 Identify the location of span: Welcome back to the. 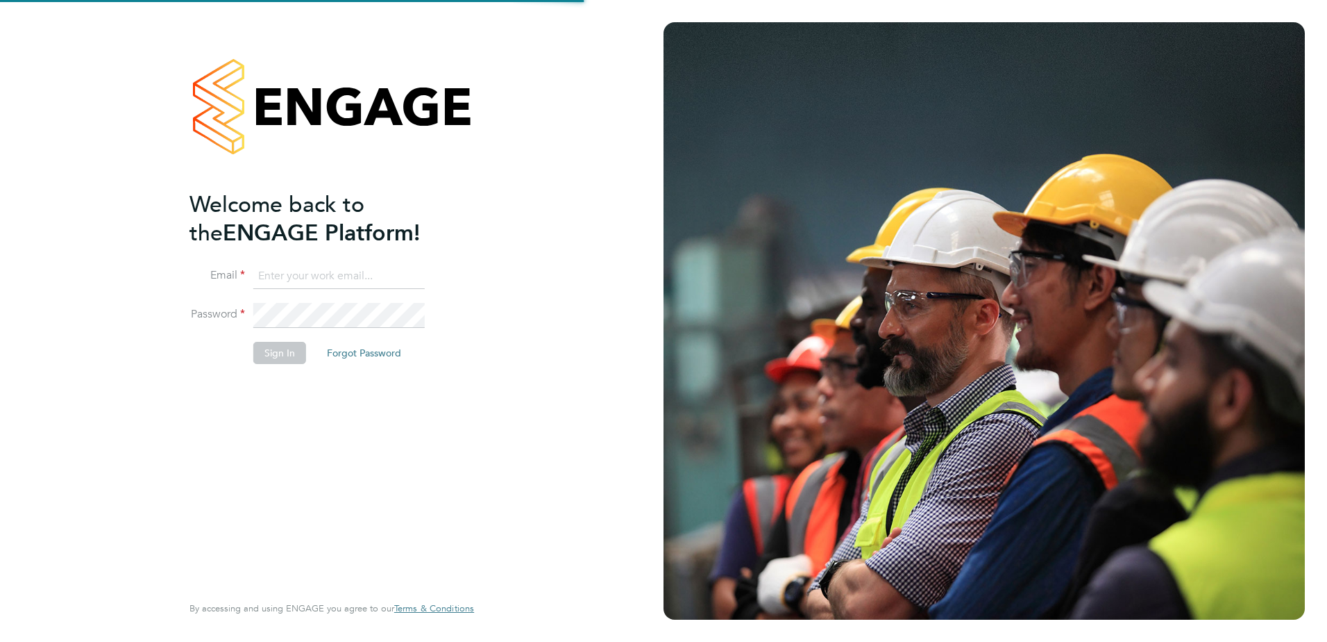
(277, 219).